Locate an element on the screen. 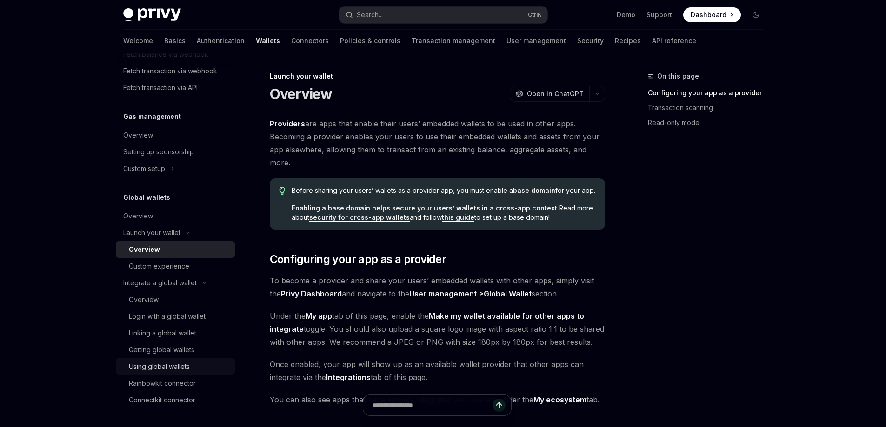  a: Connectkit connector is located at coordinates (175, 400).